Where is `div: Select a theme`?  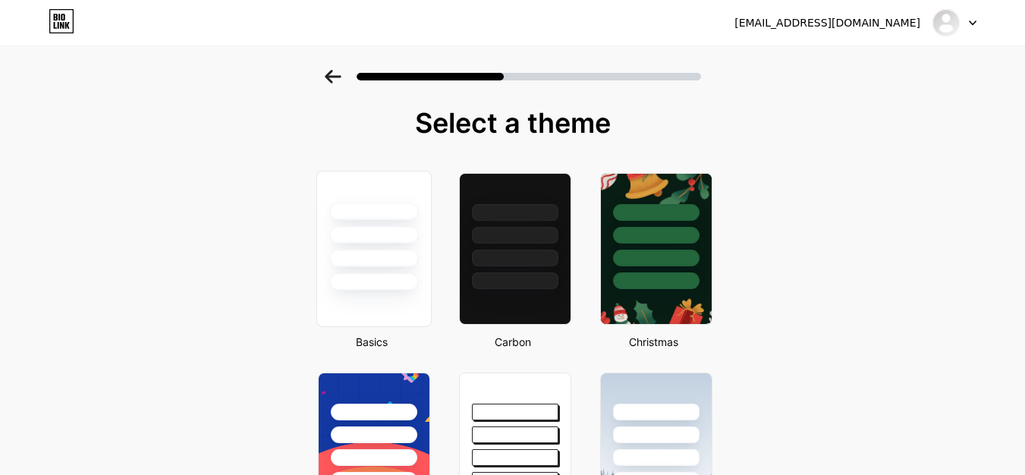
div: Select a theme is located at coordinates (513, 123).